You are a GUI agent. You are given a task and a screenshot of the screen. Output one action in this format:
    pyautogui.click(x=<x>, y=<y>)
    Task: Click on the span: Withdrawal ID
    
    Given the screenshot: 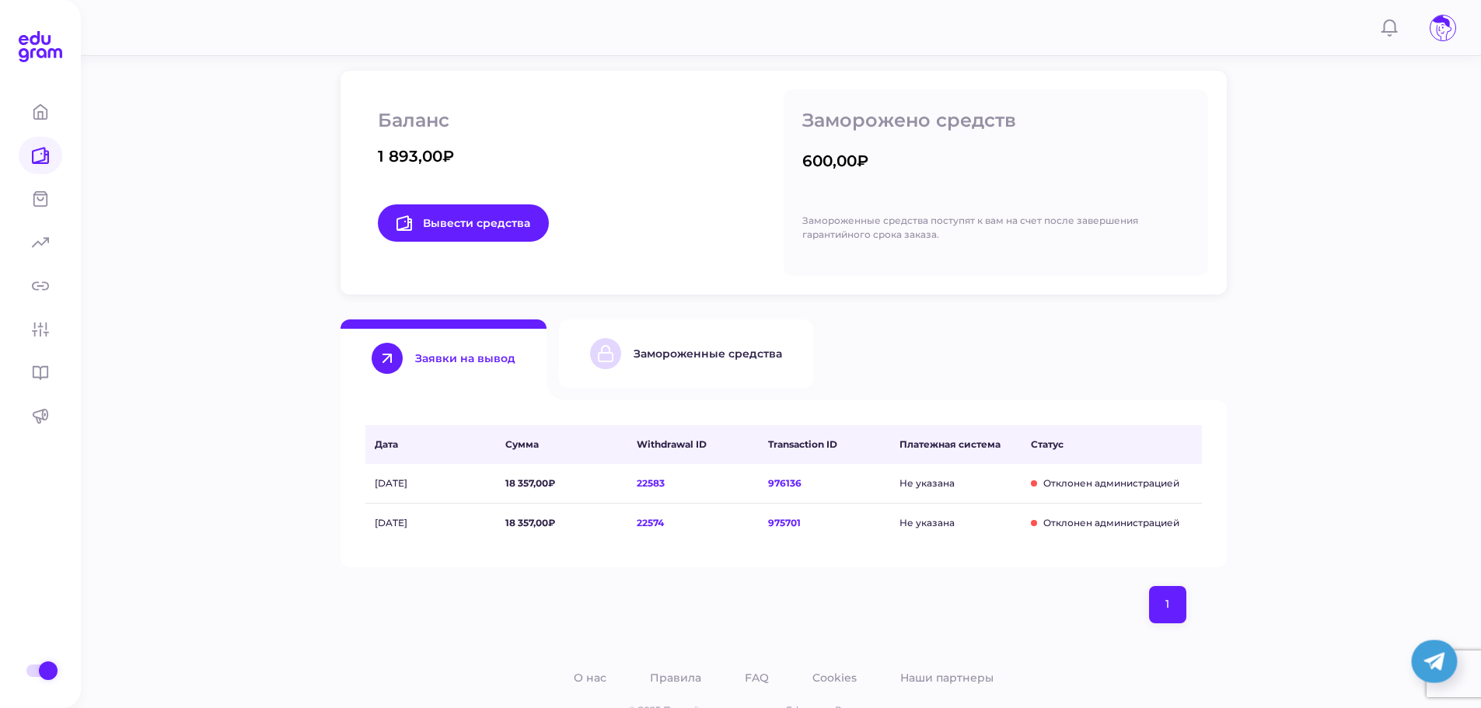 What is the action you would take?
    pyautogui.click(x=697, y=445)
    